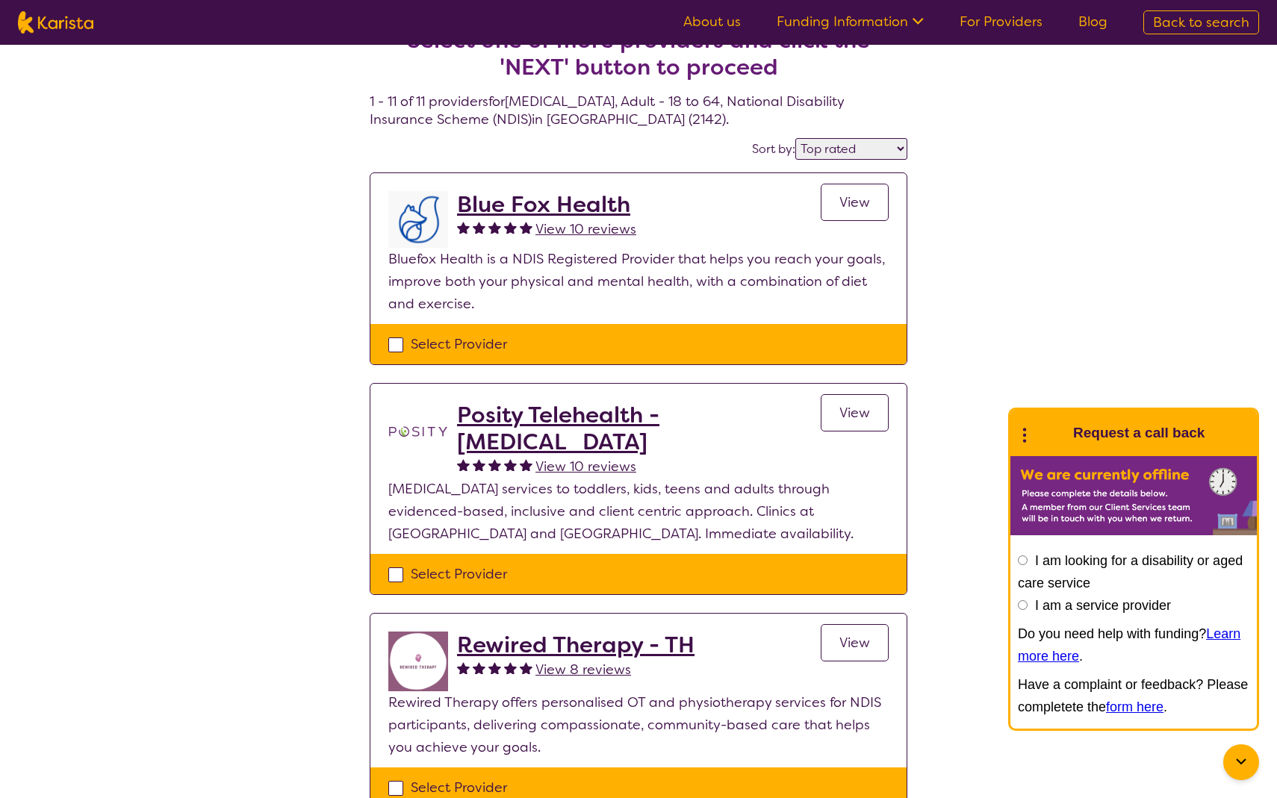 The height and width of the screenshot is (798, 1277). I want to click on a: Back to search, so click(1201, 22).